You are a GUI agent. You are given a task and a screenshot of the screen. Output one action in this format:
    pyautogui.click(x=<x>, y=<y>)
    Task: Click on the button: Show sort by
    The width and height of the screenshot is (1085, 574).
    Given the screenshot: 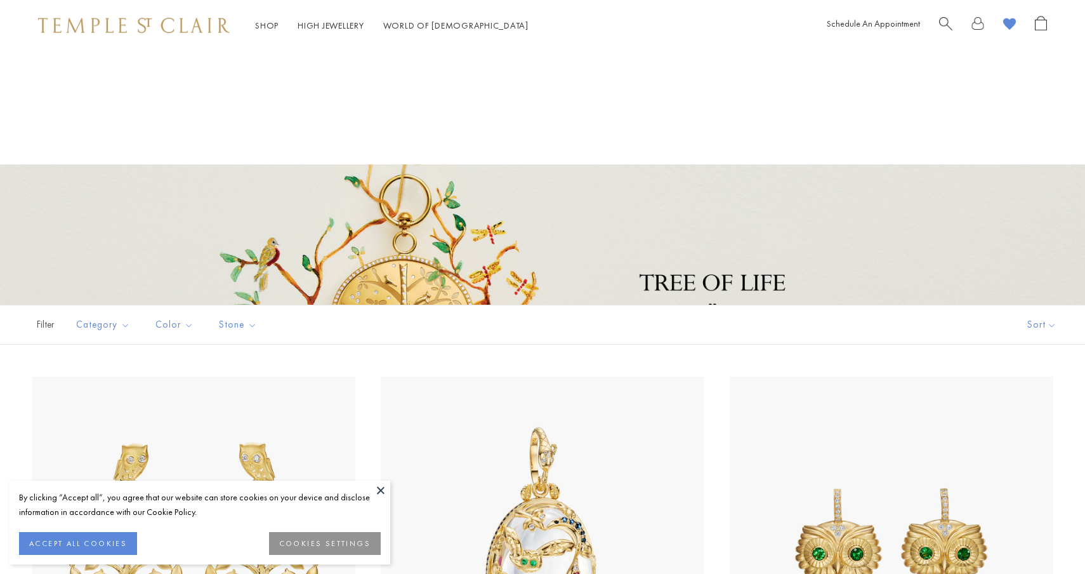 What is the action you would take?
    pyautogui.click(x=1042, y=324)
    